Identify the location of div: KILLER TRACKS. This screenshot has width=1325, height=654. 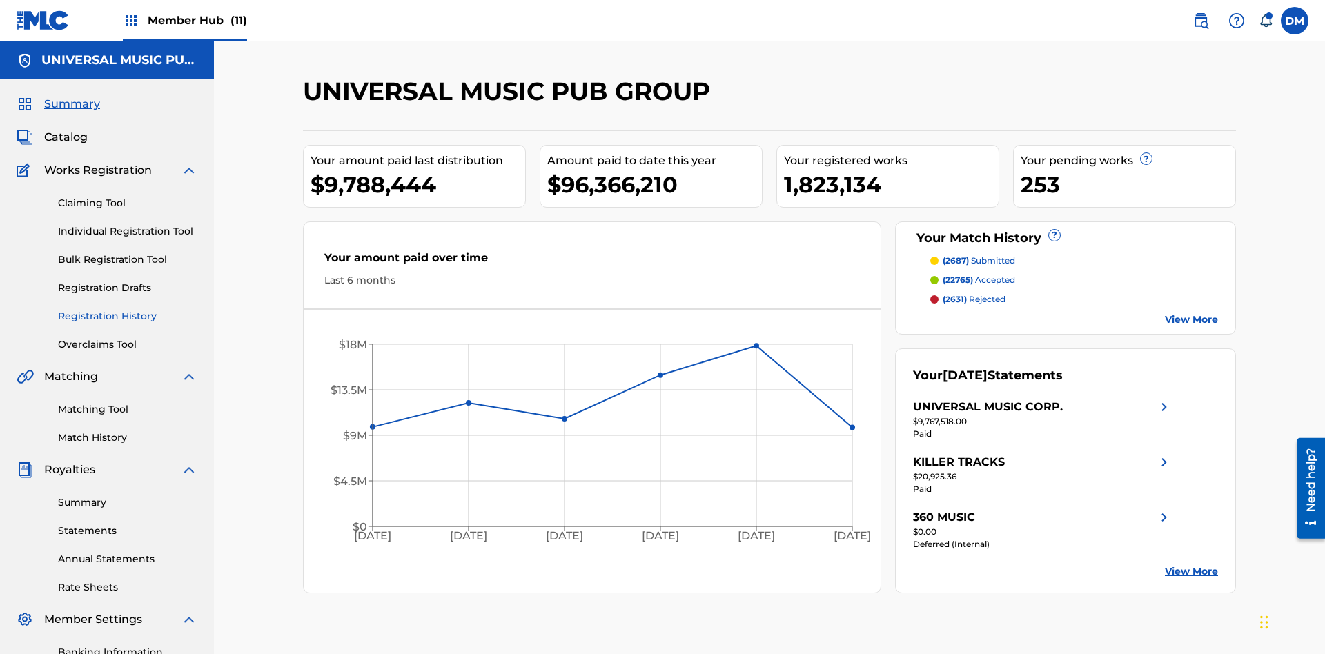
(959, 463).